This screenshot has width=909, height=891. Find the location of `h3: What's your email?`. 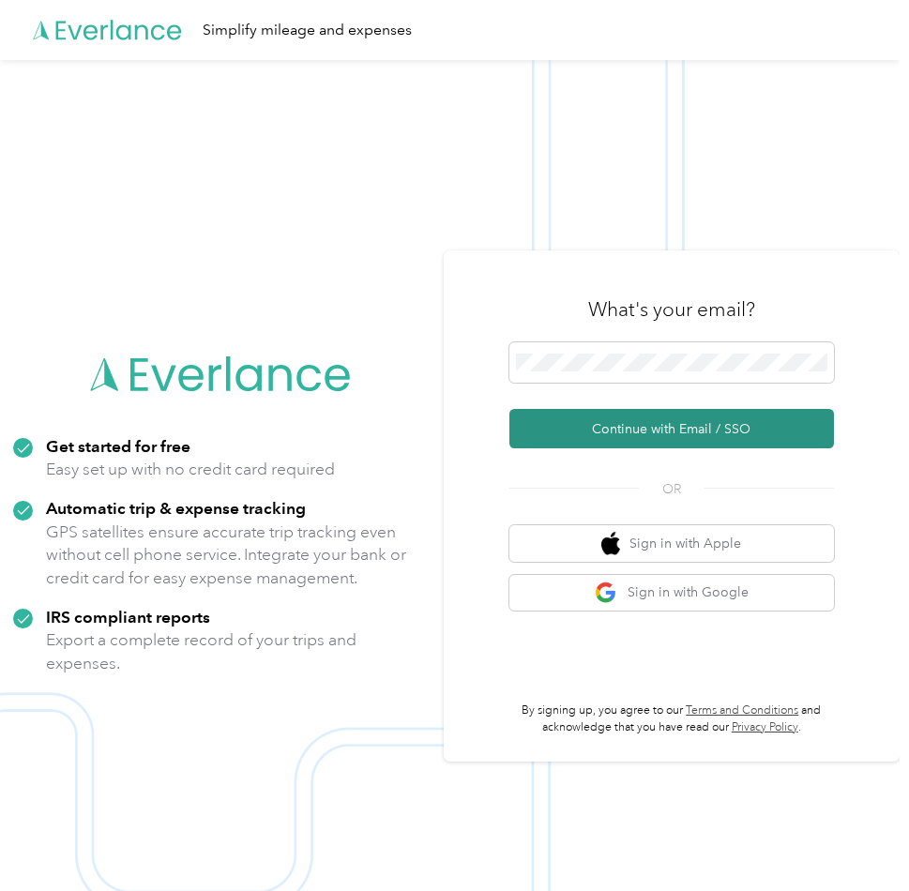

h3: What's your email? is located at coordinates (672, 310).